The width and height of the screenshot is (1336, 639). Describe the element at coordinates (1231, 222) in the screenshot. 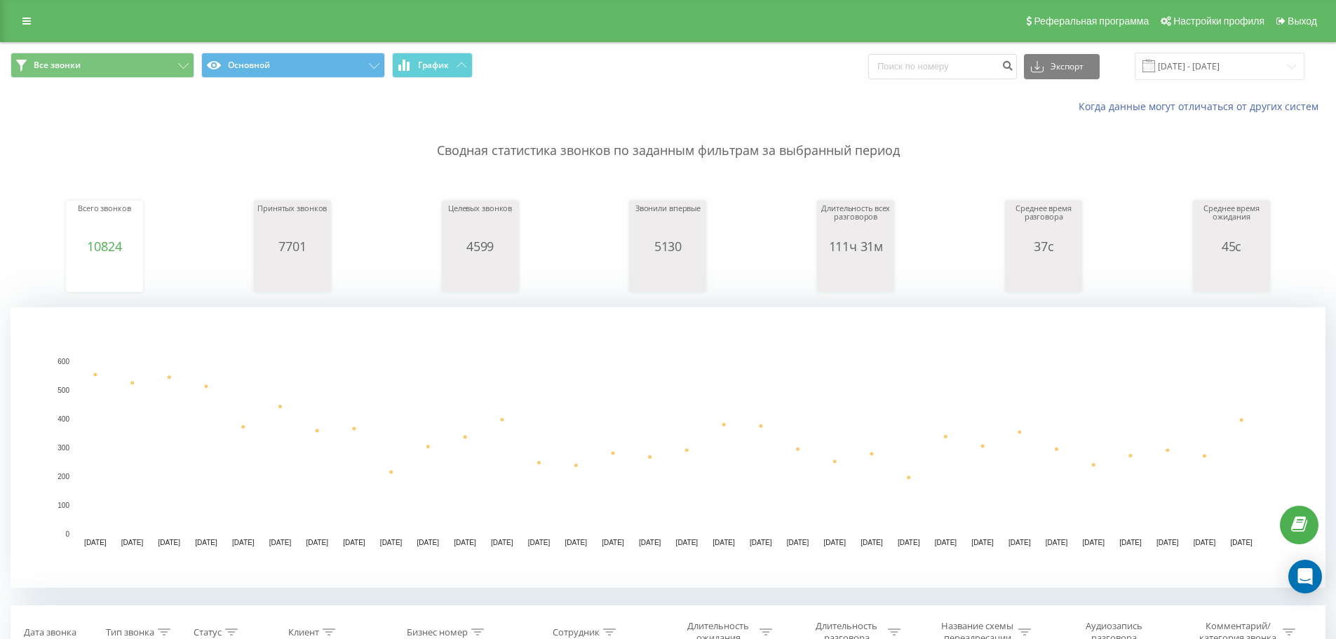

I see `div: Среднее время ожидания` at that location.